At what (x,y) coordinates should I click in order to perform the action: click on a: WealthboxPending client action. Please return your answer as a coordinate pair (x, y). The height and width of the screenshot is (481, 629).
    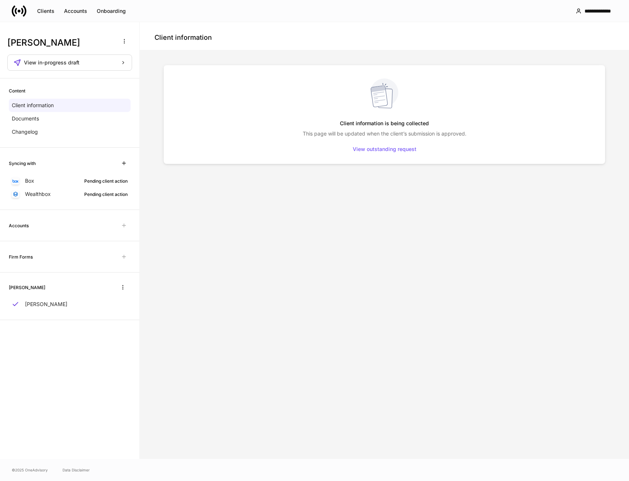
    Looking at the image, I should click on (70, 194).